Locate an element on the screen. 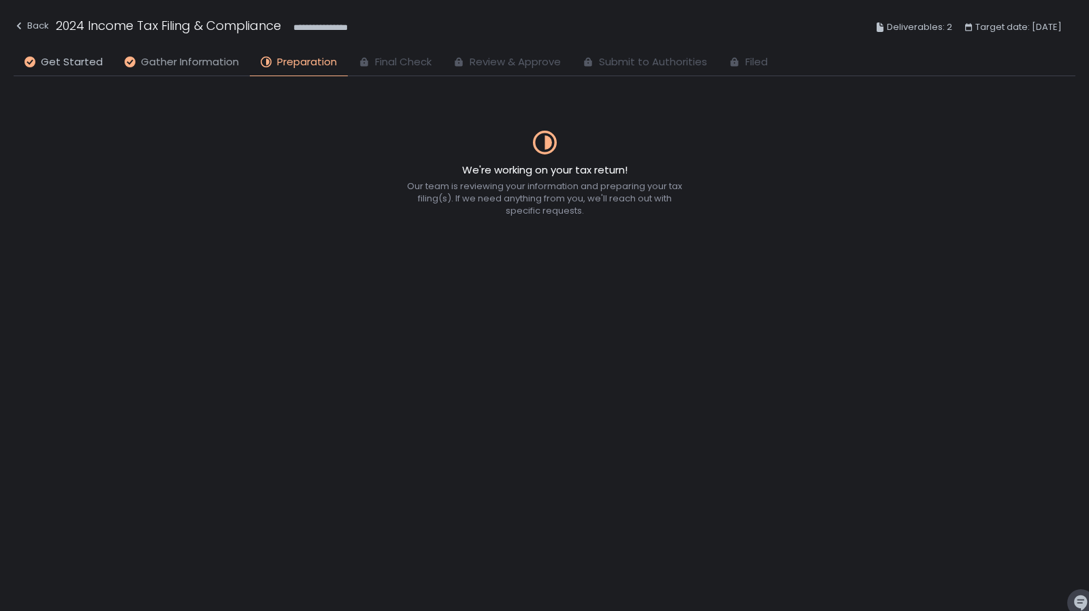  span: Get Started is located at coordinates (71, 62).